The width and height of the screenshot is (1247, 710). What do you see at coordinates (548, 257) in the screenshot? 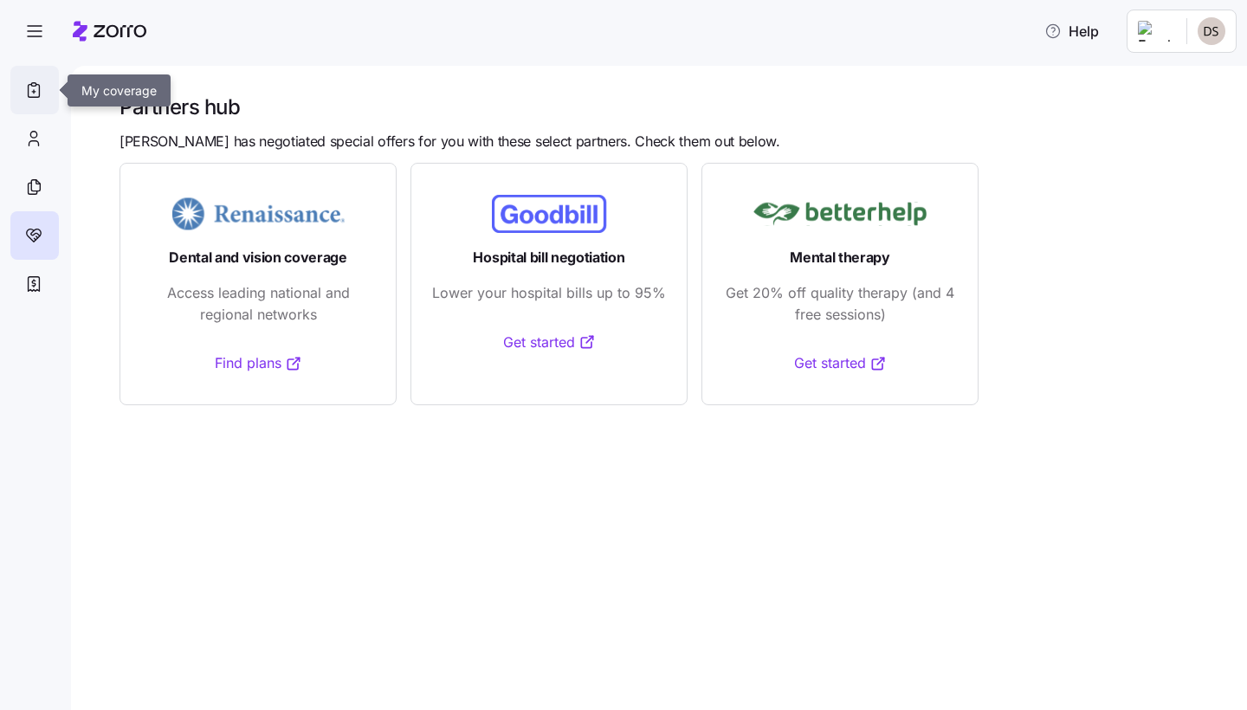
I see `span: Hospital bill negotiation` at bounding box center [548, 257].